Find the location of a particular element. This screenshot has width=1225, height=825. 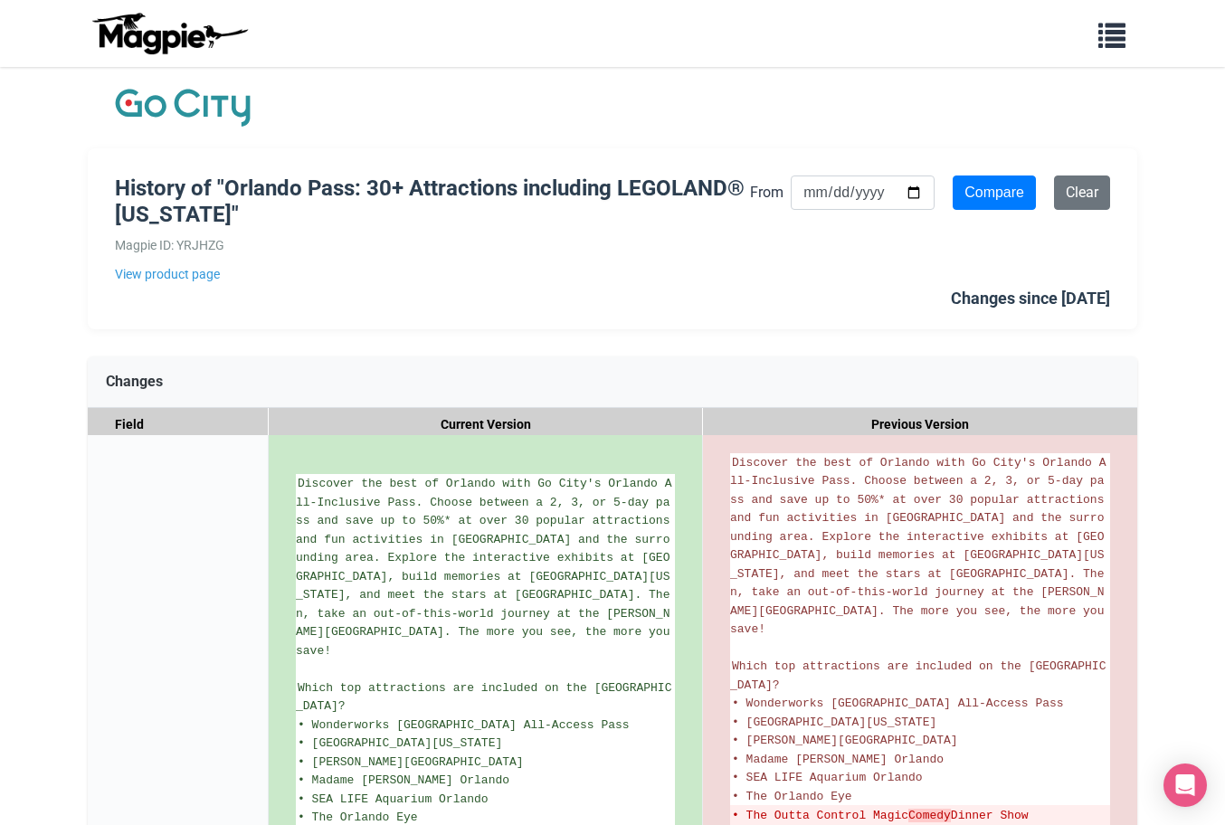

del: • The Outta Control Magic Dinner Show is located at coordinates (920, 816).